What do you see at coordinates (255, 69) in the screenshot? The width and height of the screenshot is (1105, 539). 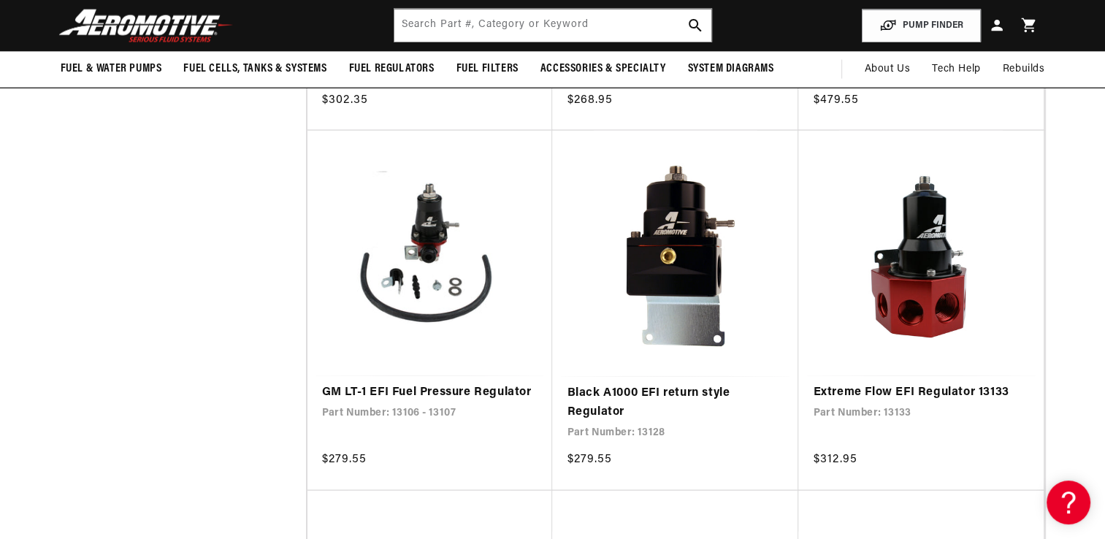 I see `span: Fuel Cells, Tanks & Systems` at bounding box center [255, 69].